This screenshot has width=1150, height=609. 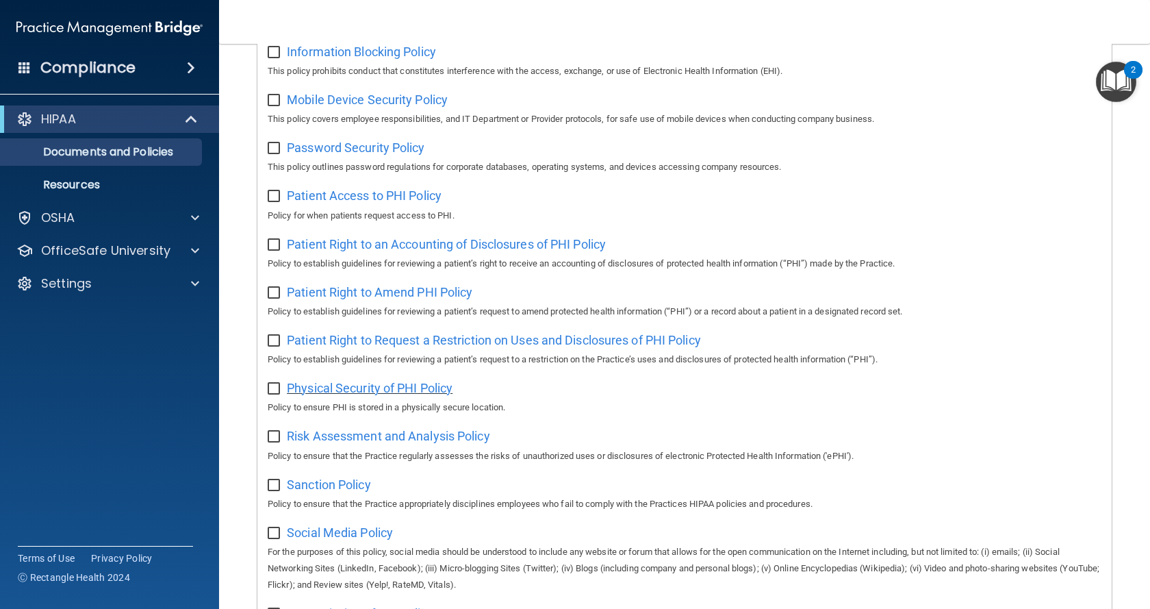 I want to click on p: Policy to ensure that the Practice regularly assesses the risks of unauthorized uses or disclosur..., so click(x=685, y=456).